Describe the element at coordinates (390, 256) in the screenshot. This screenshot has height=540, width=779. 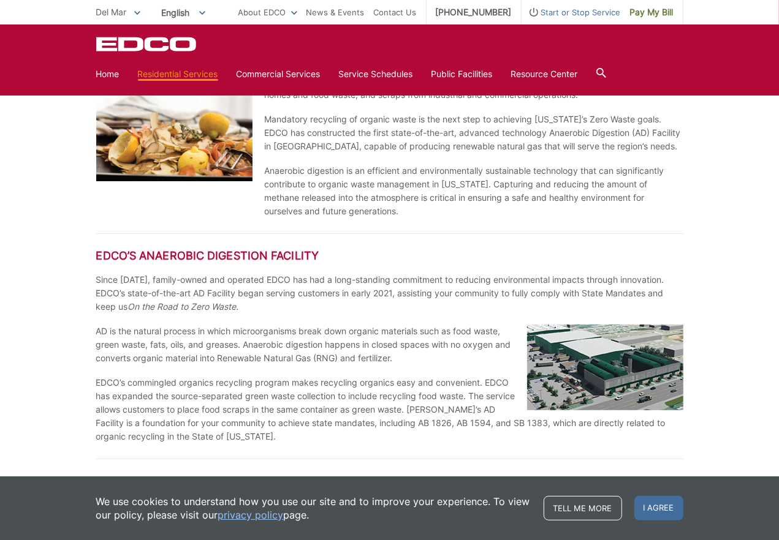
I see `h2: EDCO’s Anaerobic Digestion Facility` at that location.